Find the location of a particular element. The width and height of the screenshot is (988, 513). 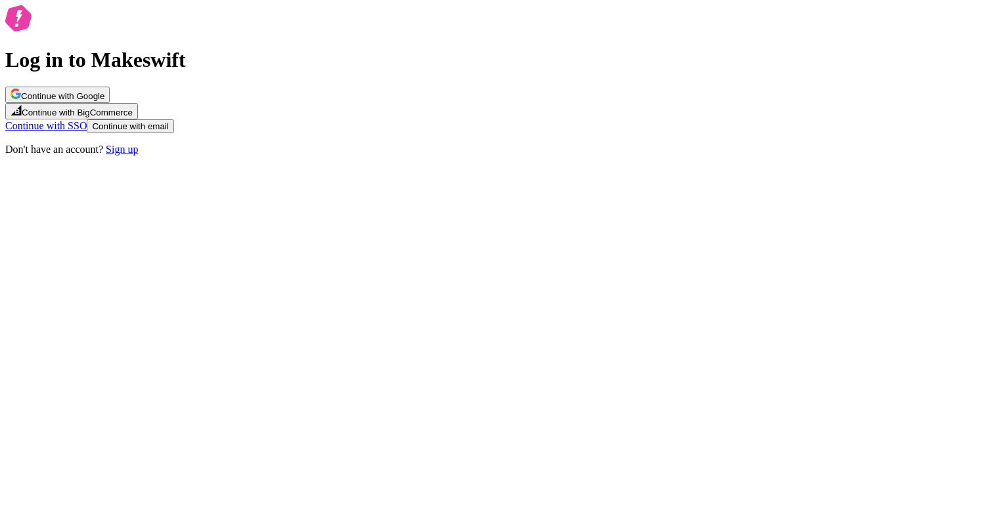

button: Continue with email is located at coordinates (130, 126).